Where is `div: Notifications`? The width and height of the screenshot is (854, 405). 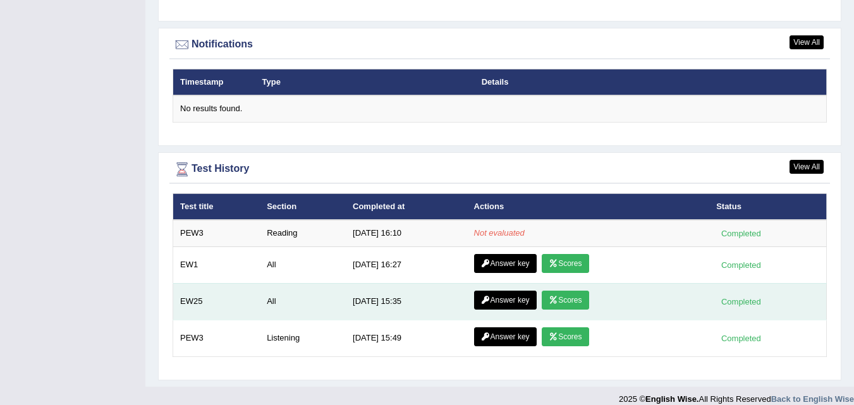
div: Notifications is located at coordinates (499, 45).